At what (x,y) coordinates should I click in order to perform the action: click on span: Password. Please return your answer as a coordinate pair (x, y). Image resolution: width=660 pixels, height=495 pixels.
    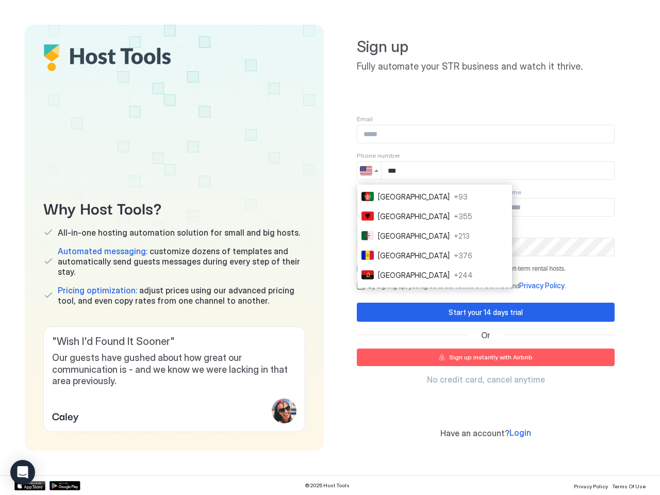
    Looking at the image, I should click on (372, 230).